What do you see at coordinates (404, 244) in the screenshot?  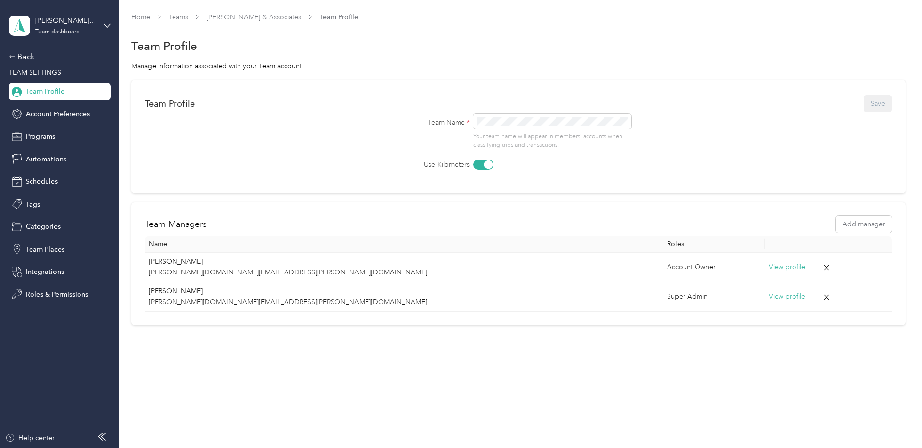 I see `th: Name` at bounding box center [404, 244].